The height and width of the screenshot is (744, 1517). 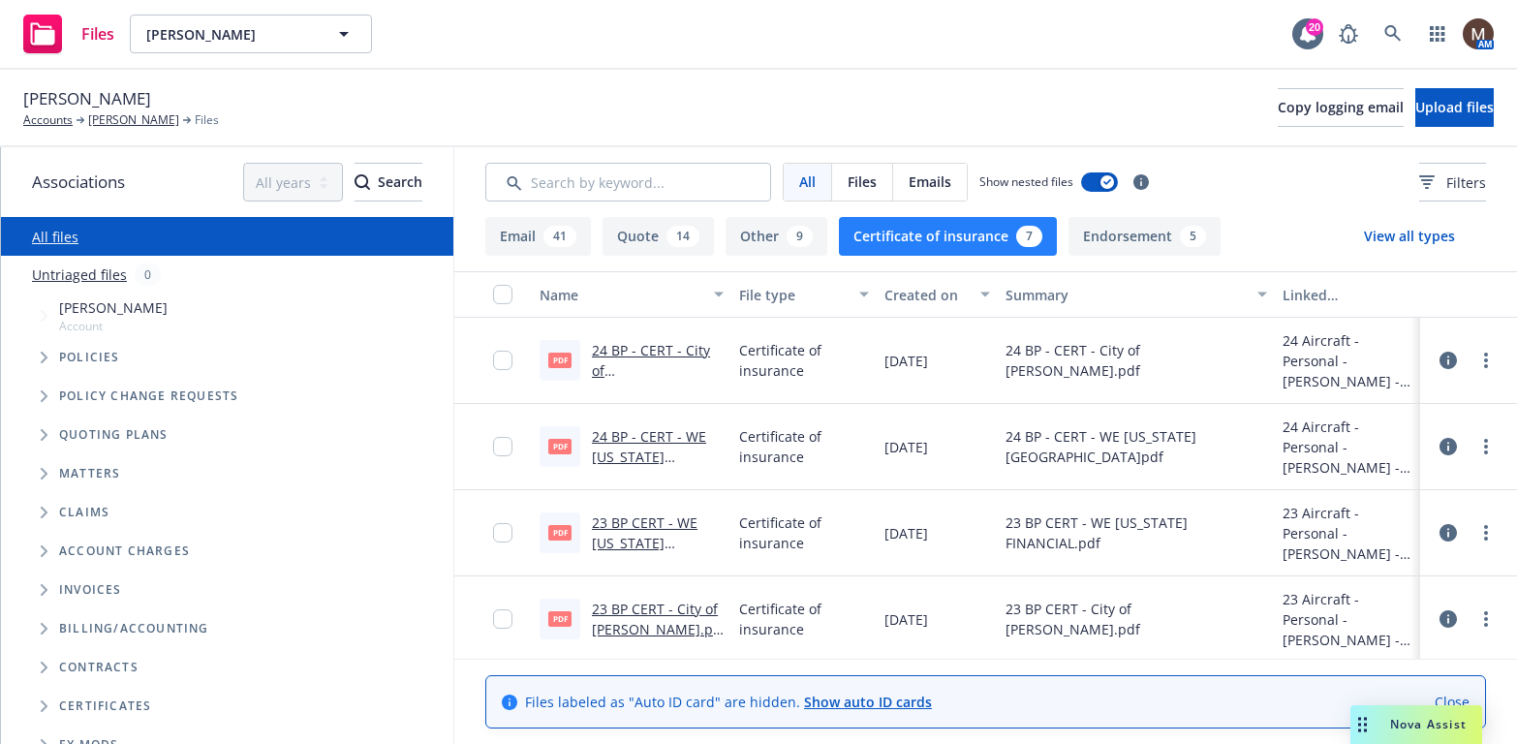 I want to click on div: Drag to move, so click(x=1362, y=725).